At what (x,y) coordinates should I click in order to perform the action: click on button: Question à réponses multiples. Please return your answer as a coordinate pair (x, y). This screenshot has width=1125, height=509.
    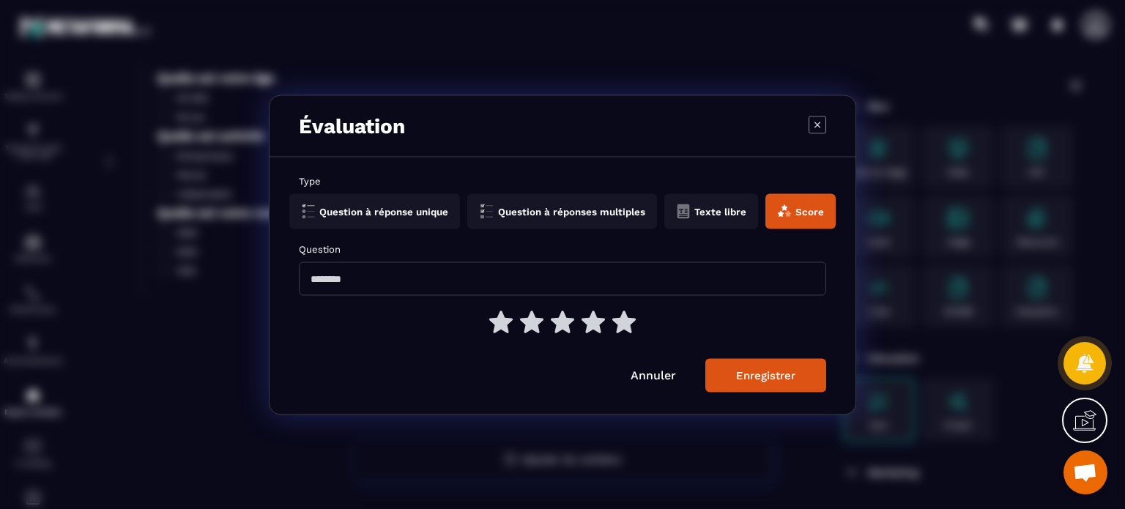
    Looking at the image, I should click on (562, 211).